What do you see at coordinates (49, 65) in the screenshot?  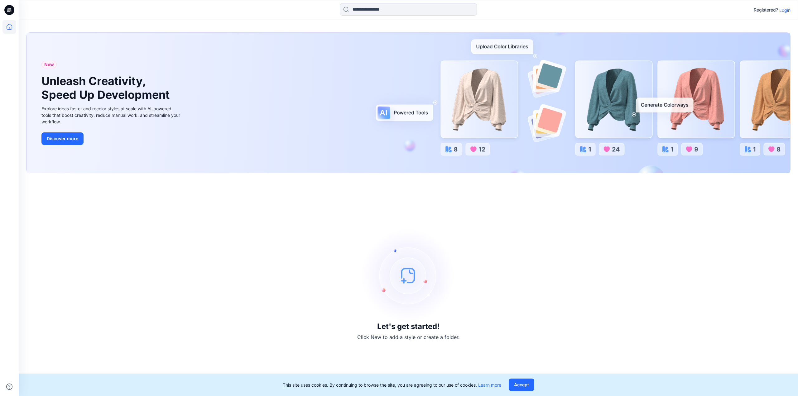 I see `span: New` at bounding box center [49, 65].